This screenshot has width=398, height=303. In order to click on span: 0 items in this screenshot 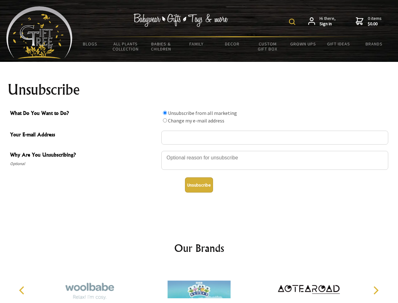, I will do `click(375, 21)`.